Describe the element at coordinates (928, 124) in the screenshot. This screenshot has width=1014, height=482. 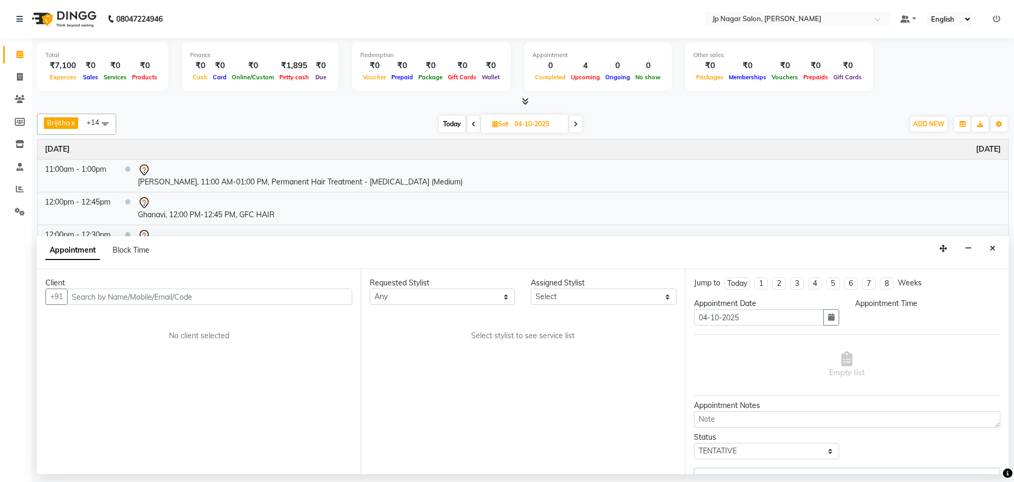
I see `button: ADD NEW` at that location.